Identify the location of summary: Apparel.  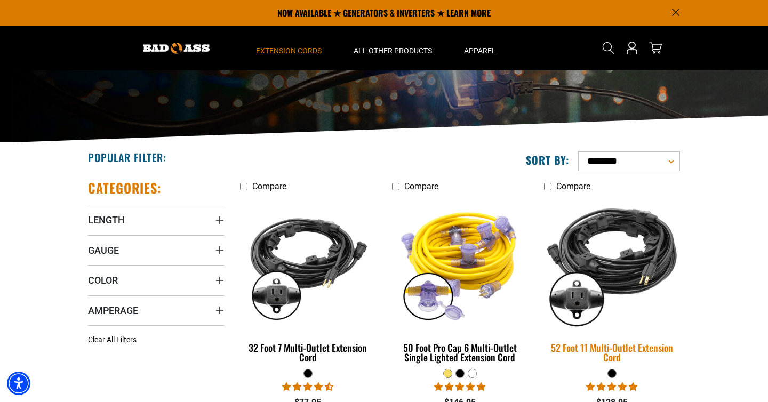
(480, 48).